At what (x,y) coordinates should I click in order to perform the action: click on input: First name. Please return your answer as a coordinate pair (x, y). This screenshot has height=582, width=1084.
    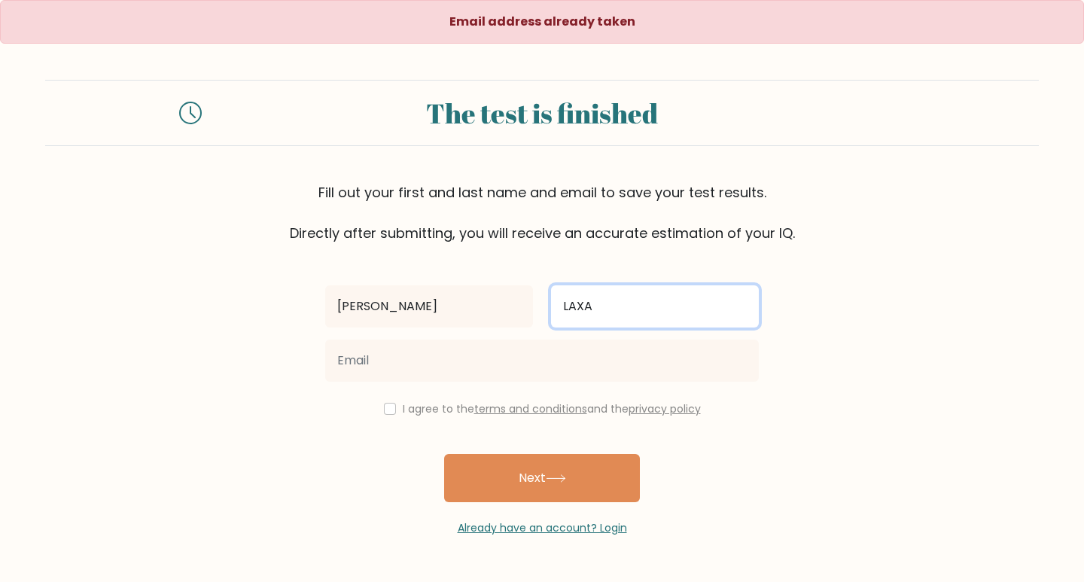
    Looking at the image, I should click on (429, 306).